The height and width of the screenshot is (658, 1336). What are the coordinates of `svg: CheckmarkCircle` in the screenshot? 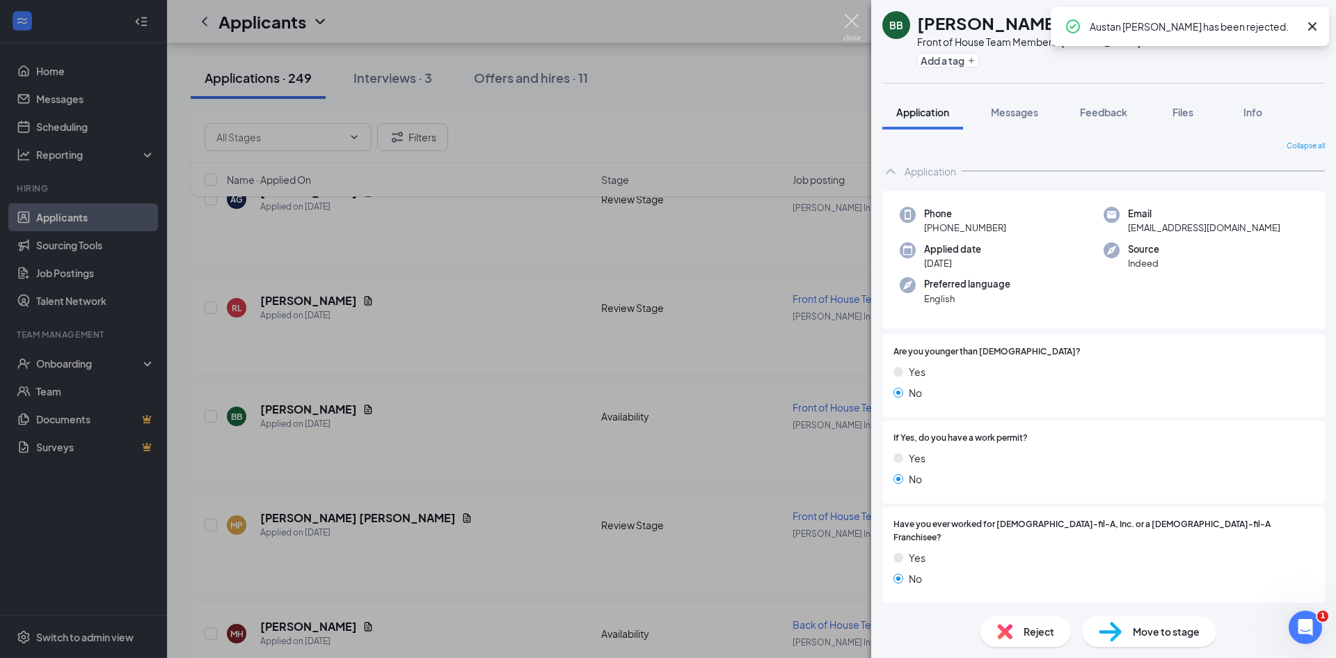 It's located at (1073, 26).